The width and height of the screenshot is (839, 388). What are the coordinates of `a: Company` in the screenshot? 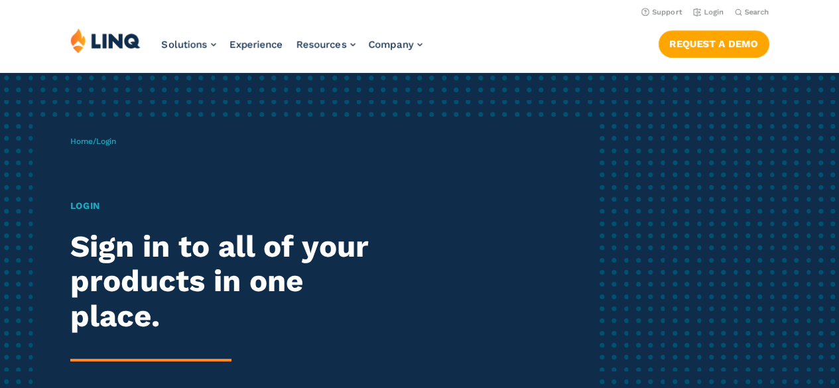 It's located at (395, 44).